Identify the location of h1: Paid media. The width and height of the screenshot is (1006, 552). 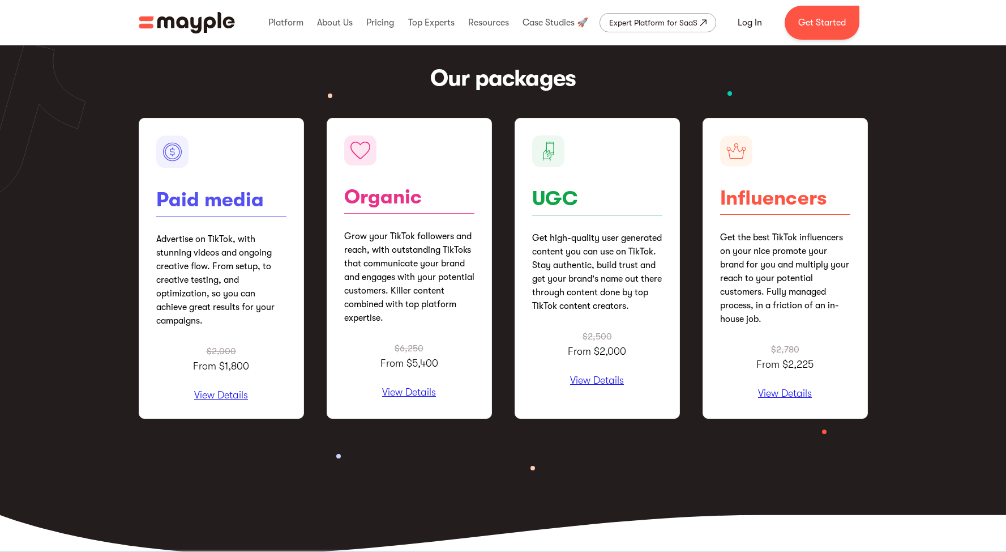
(221, 200).